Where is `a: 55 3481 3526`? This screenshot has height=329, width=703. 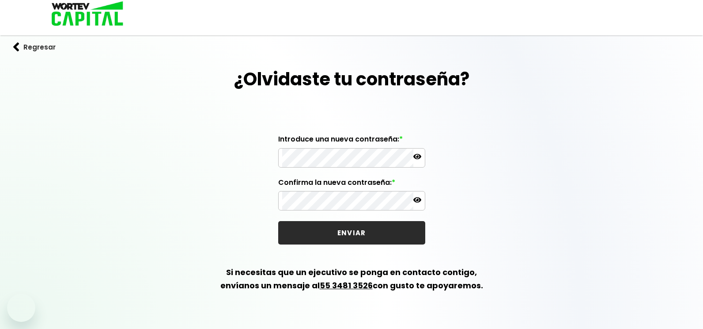 a: 55 3481 3526 is located at coordinates (346, 285).